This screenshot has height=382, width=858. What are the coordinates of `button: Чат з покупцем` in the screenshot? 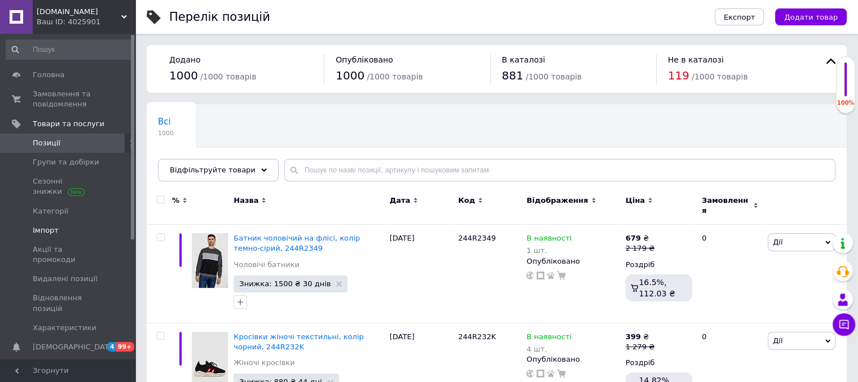 It's located at (844, 325).